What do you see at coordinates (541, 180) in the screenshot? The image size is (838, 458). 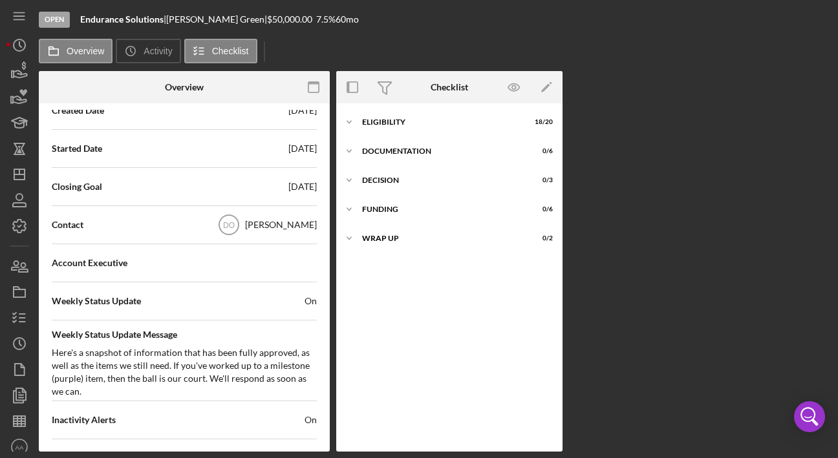 I see `div: 0 / 3` at bounding box center [541, 180].